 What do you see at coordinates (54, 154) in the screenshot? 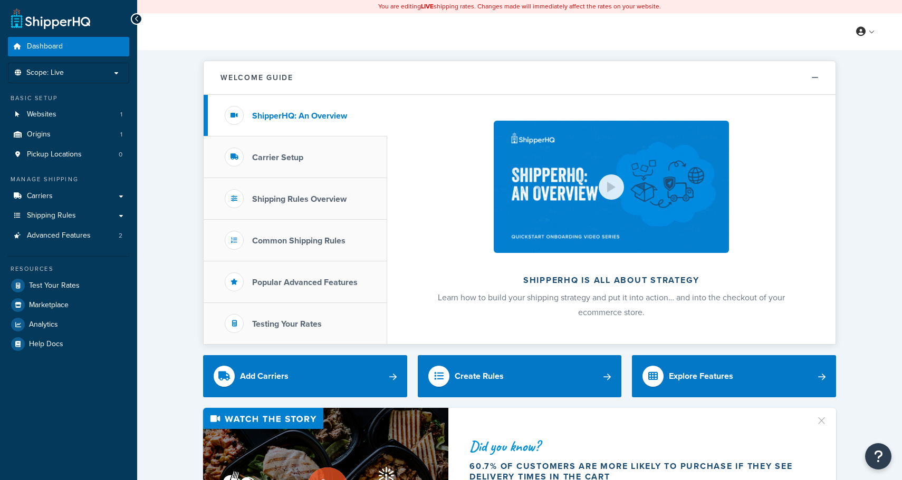
I see `span: Pickup Locations` at bounding box center [54, 154].